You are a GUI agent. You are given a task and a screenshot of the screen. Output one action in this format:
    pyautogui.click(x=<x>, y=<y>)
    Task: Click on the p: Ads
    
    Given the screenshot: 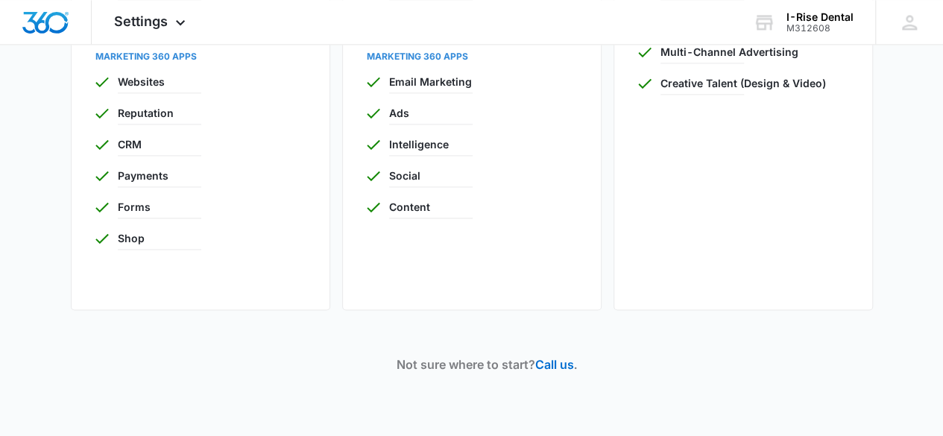 What is the action you would take?
    pyautogui.click(x=483, y=113)
    